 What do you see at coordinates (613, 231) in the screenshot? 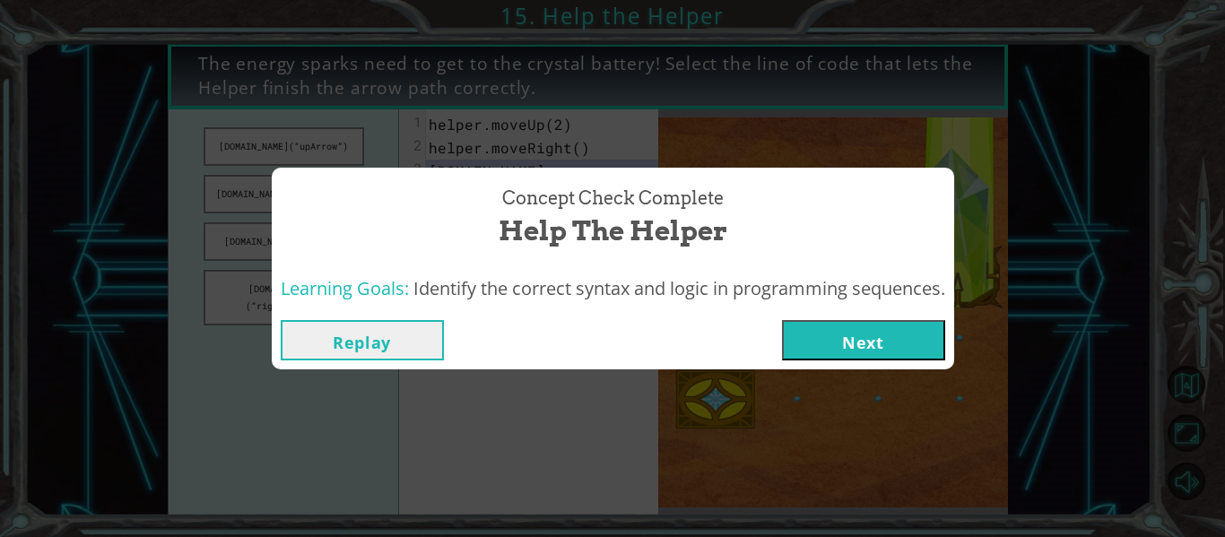
I see `span: Help the Helper` at bounding box center [613, 231].